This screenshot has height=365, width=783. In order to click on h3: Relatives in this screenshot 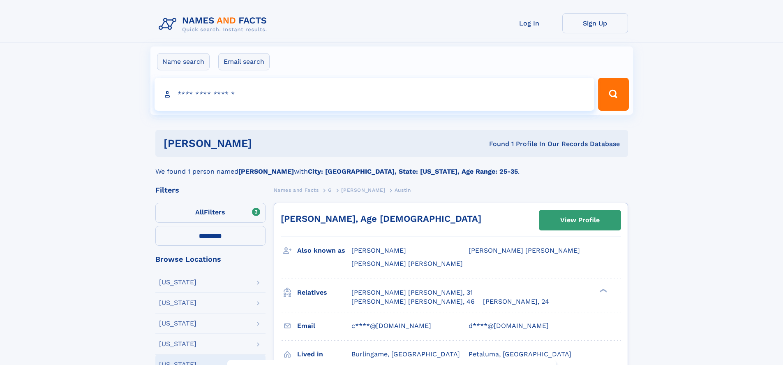, I will do `click(324, 292)`.